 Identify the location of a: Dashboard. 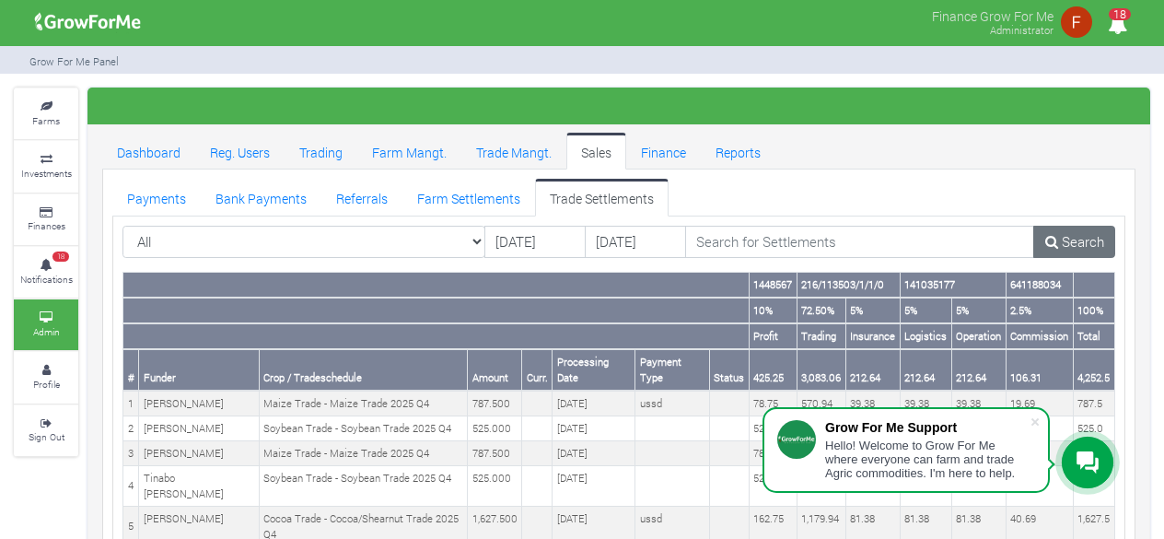
(148, 151).